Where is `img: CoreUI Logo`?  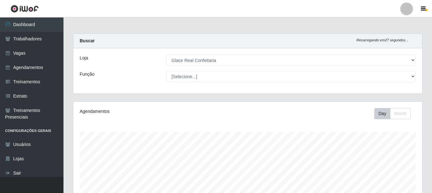 img: CoreUI Logo is located at coordinates (24, 9).